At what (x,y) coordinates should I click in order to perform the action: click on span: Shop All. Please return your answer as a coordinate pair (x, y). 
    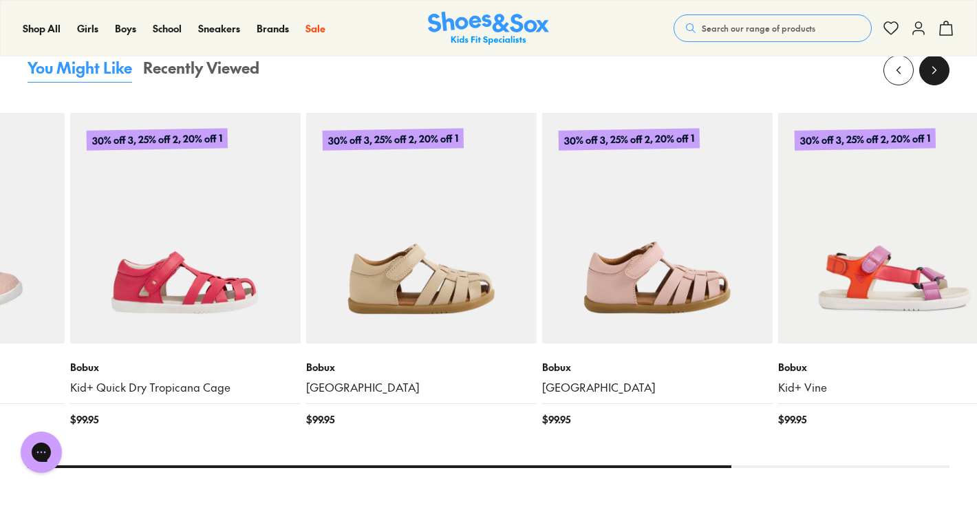
    Looking at the image, I should click on (41, 28).